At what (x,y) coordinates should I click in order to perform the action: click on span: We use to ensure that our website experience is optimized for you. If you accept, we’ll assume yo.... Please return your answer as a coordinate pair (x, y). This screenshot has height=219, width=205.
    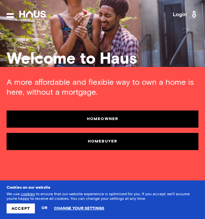
    Looking at the image, I should click on (98, 196).